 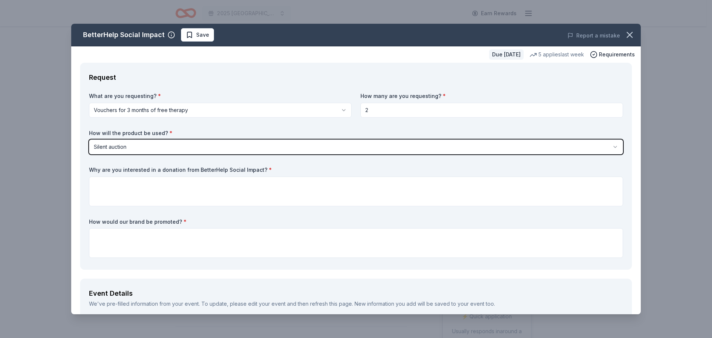 What do you see at coordinates (356, 304) in the screenshot?
I see `div: We've pre-filled information from your event. To update, please edit your event and then refresh ...` at bounding box center [356, 304].